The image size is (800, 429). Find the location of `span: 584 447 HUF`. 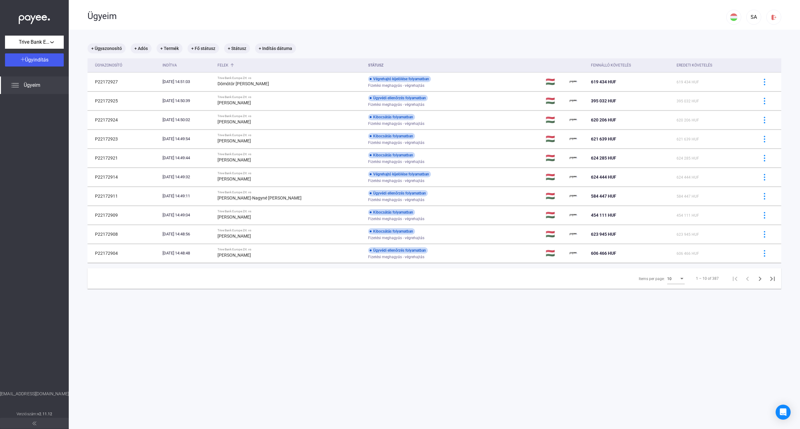

span: 584 447 HUF is located at coordinates (687, 196).